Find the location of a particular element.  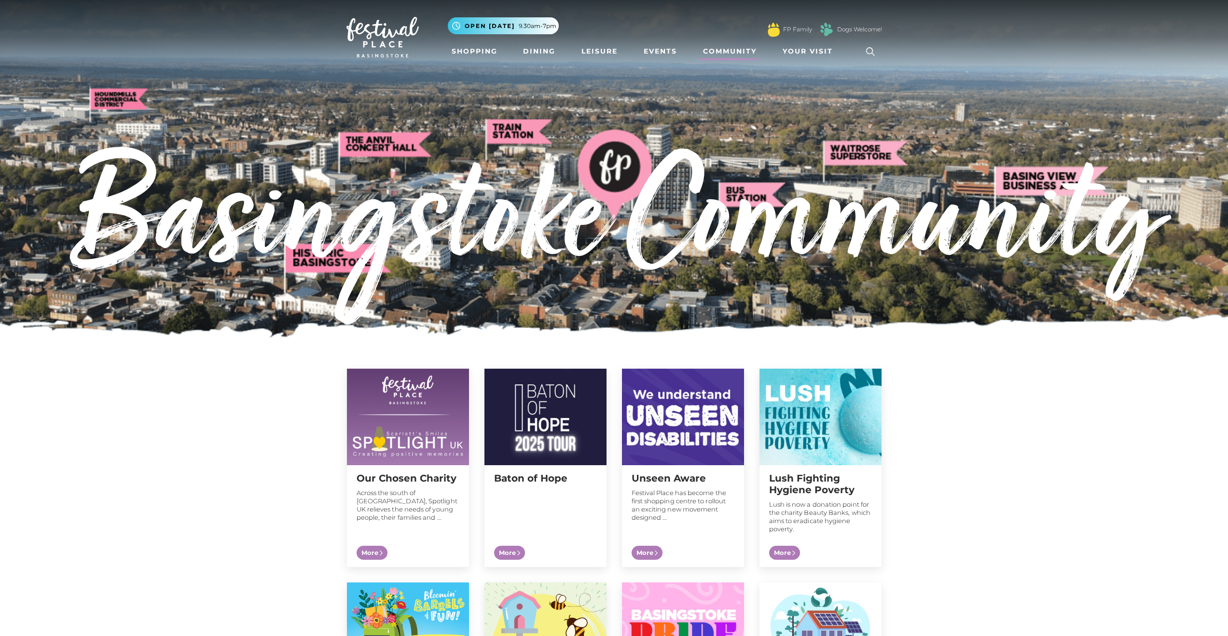

span: 9.30am-7pm is located at coordinates (537, 26).